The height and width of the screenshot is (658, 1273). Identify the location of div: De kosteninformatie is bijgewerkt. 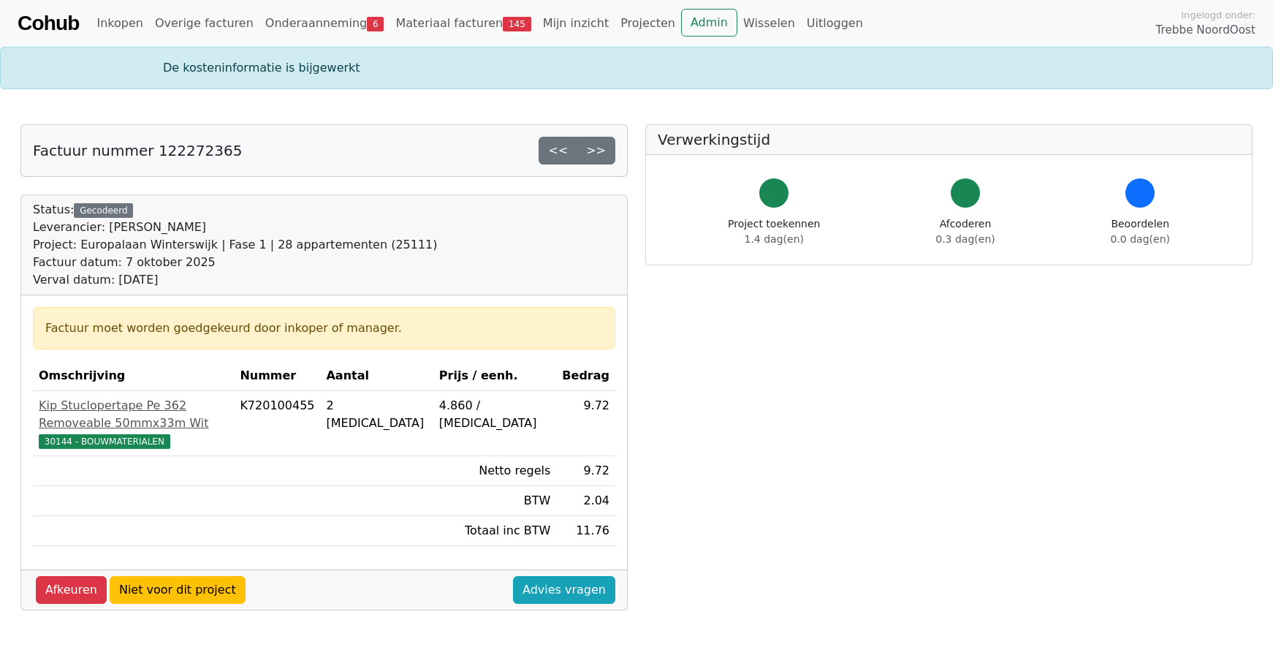
(637, 68).